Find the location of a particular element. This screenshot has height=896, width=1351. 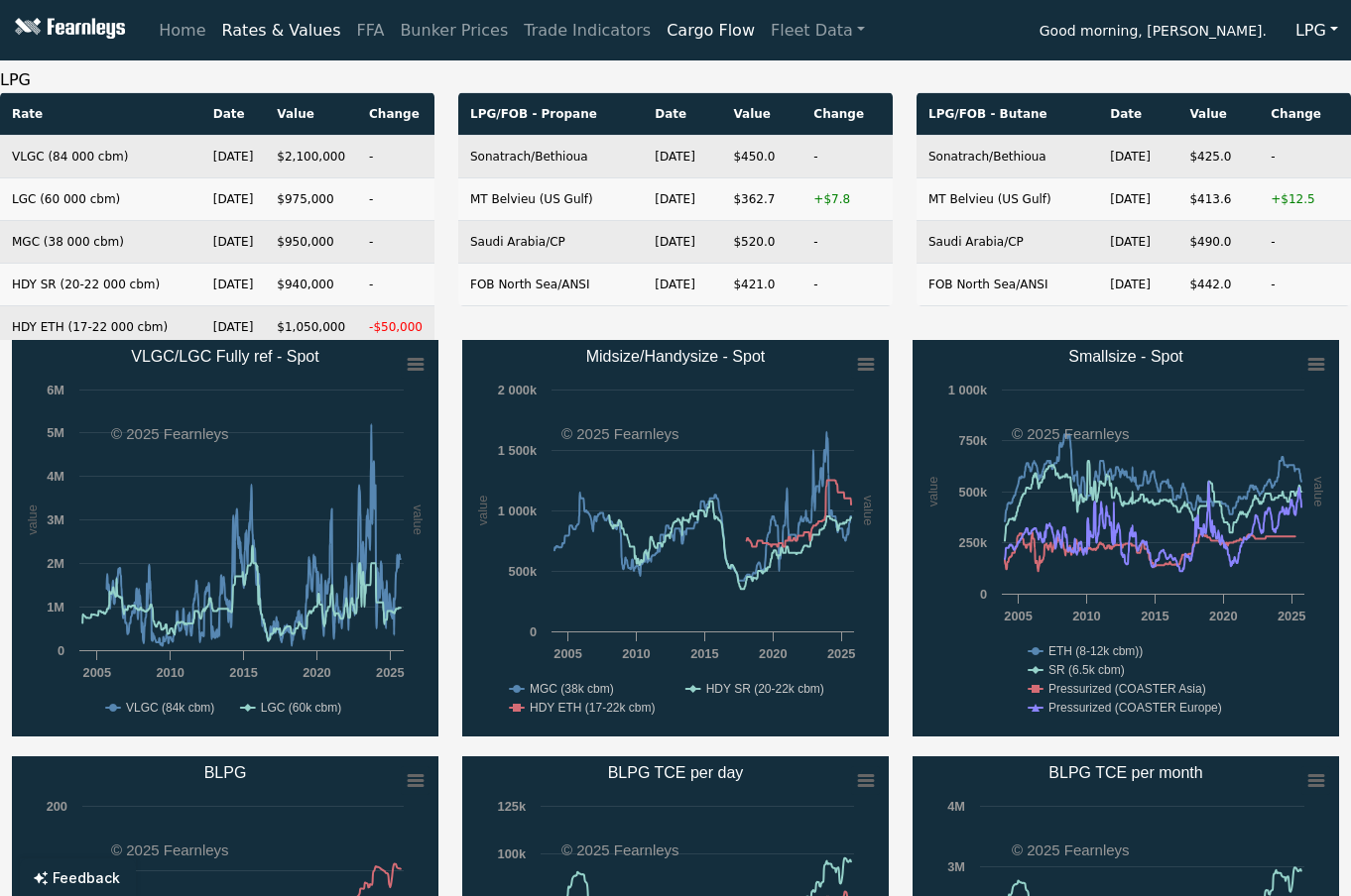

th: LPG/FOB - Propane is located at coordinates (551, 114).